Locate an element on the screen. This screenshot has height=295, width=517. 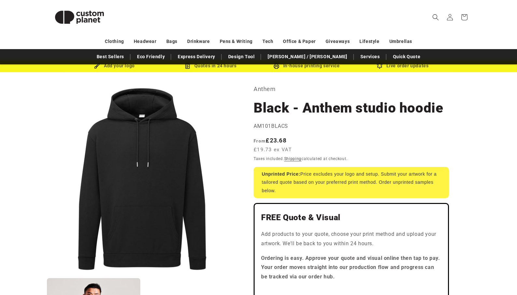
a: Design Tool is located at coordinates (241, 57).